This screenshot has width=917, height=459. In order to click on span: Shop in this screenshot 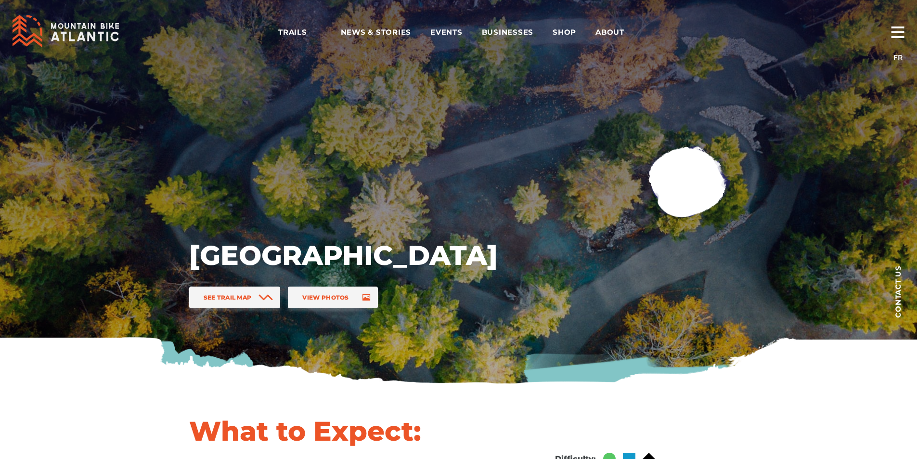, I will do `click(564, 32)`.